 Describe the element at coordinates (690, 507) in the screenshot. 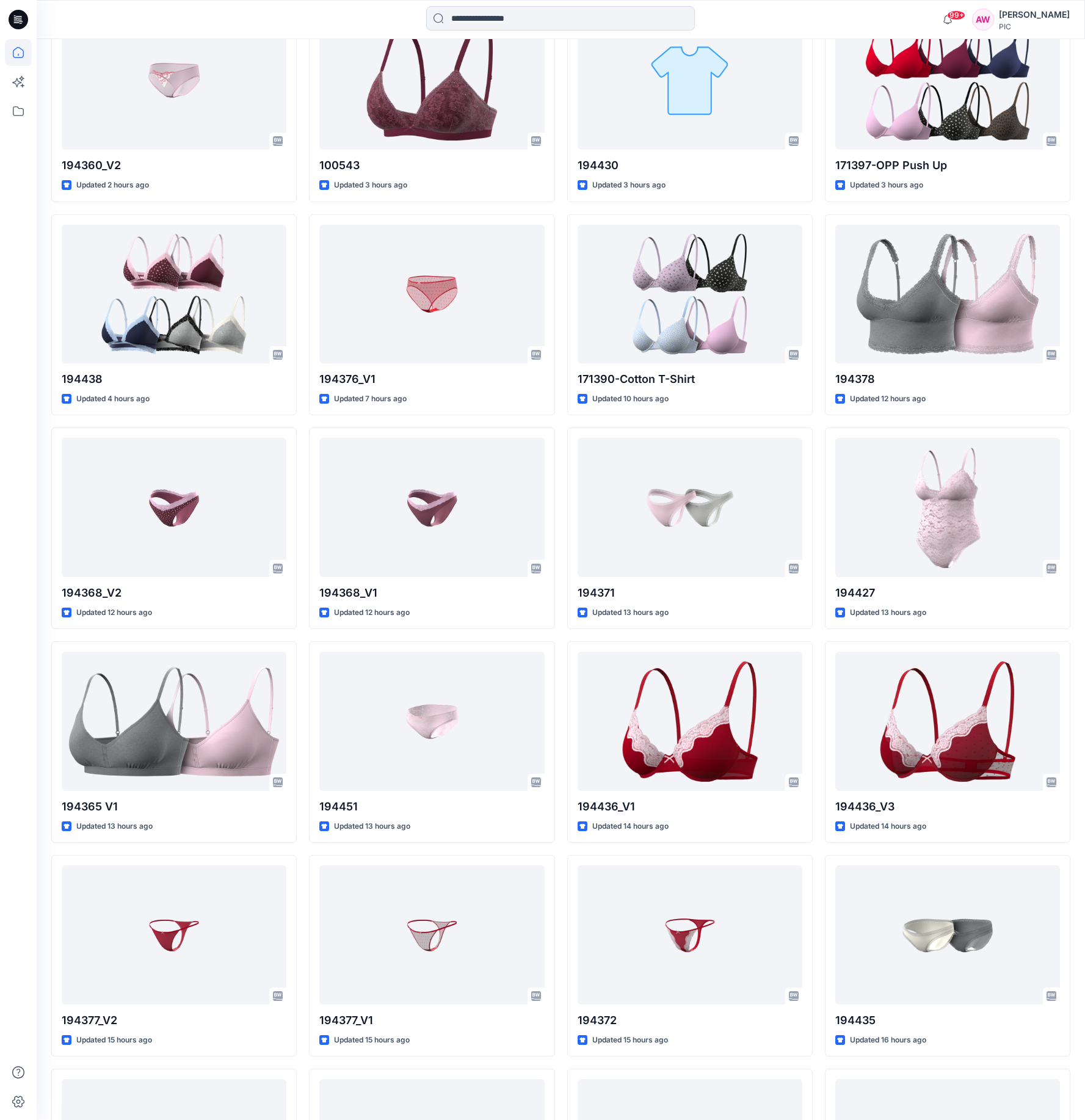

I see `a: 194371` at that location.